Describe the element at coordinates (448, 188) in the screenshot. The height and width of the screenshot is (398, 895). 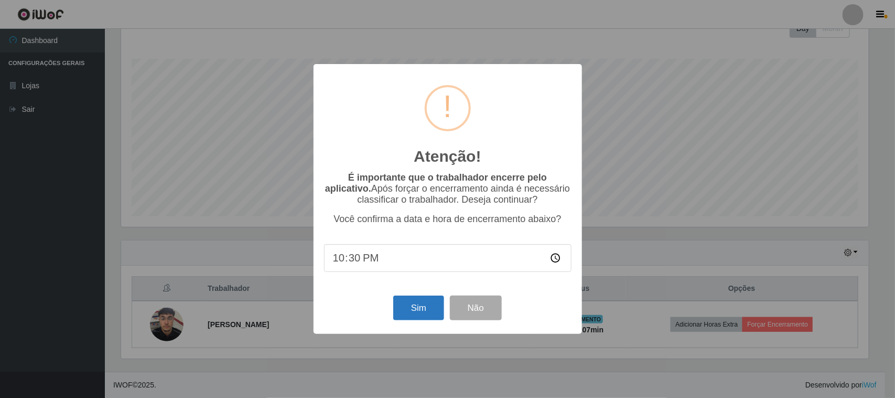
I see `p: Após forçar o encerramento ainda é necessário classificar o trabalhador. Deseja continuar?` at that location.